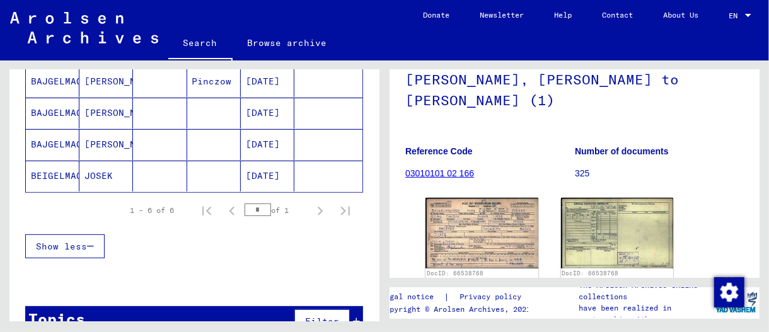 The height and width of the screenshot is (332, 769). Describe the element at coordinates (232, 211) in the screenshot. I see `button: Previous page` at that location.